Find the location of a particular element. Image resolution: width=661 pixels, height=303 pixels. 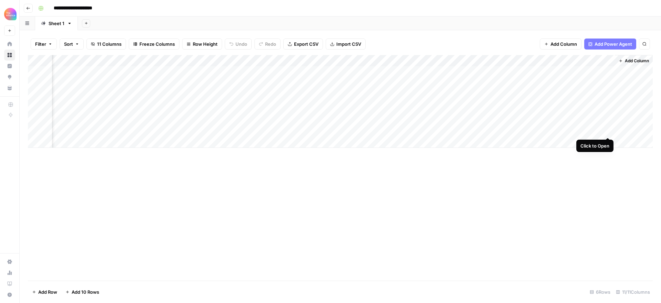

a: Usage is located at coordinates (10, 273).